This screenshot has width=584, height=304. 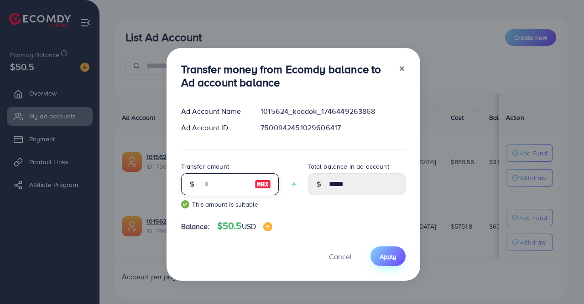 What do you see at coordinates (341, 256) in the screenshot?
I see `button: Cancel` at bounding box center [341, 256].